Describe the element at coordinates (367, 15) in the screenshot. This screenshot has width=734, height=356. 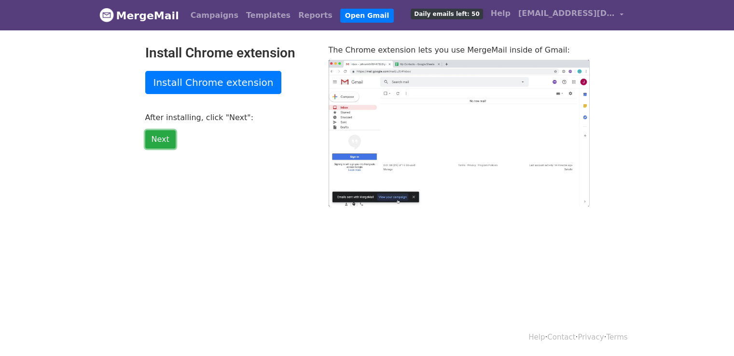
I see `a: Open Gmail` at that location.